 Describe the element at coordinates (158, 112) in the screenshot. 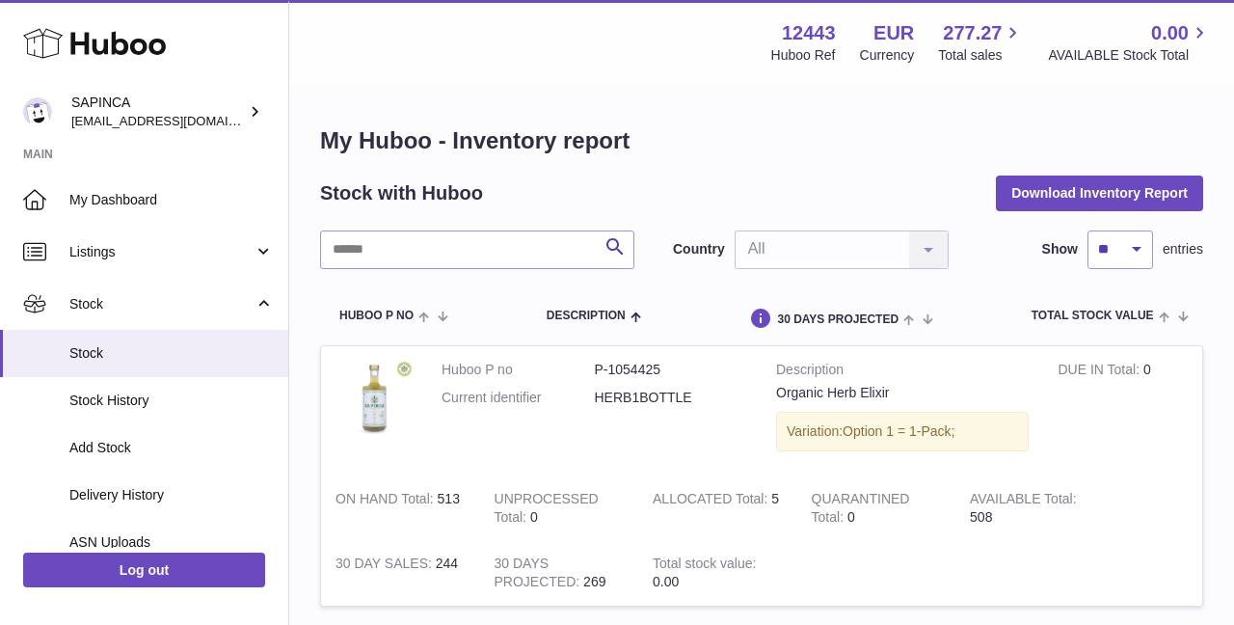

I see `div: SAPINCA` at that location.